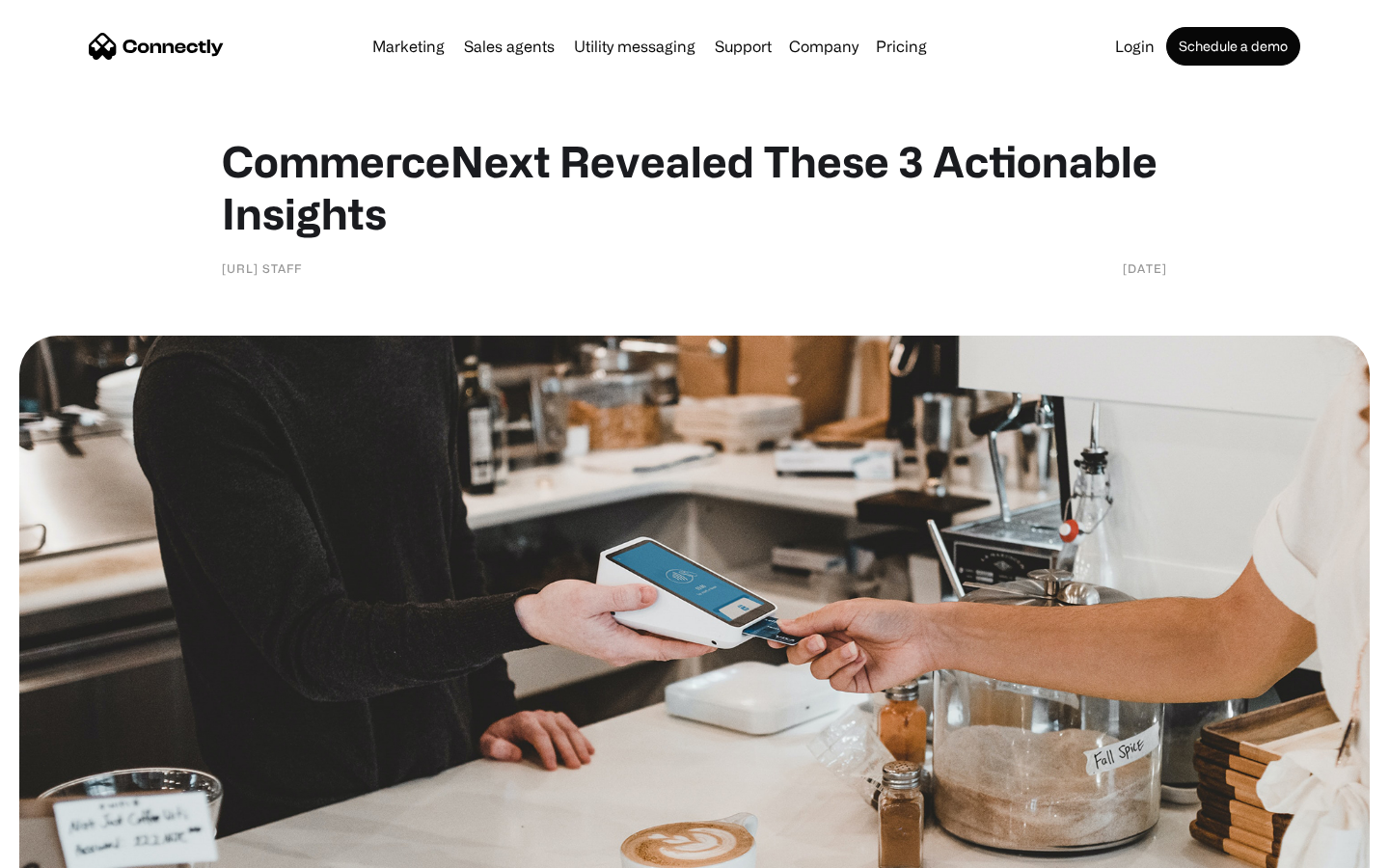 This screenshot has width=1389, height=868. I want to click on ul: Language list, so click(77, 847).